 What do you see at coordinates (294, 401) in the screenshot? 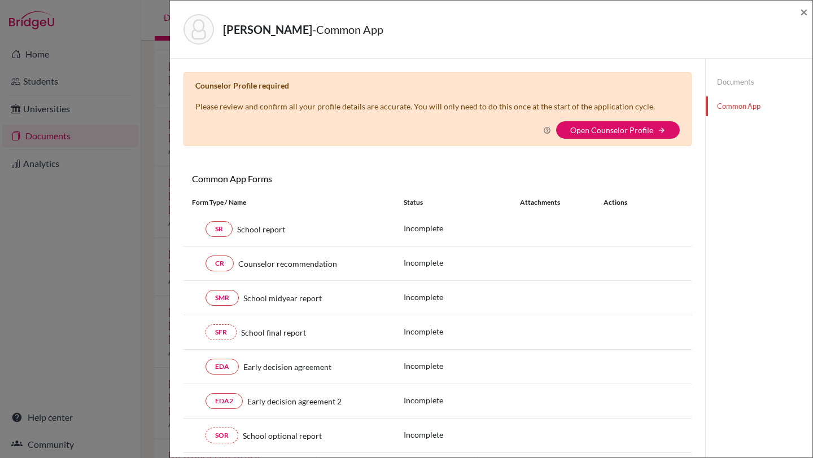
I see `span: Early decision agreement 2` at bounding box center [294, 401].